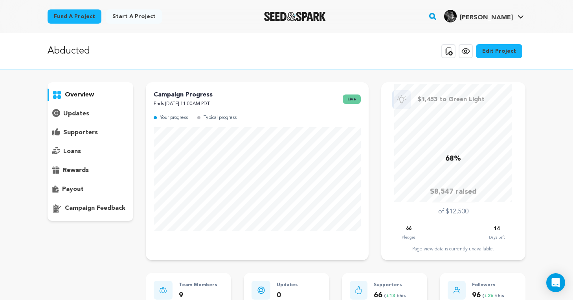 The width and height of the screenshot is (573, 300). Describe the element at coordinates (90, 189) in the screenshot. I see `button: payout` at that location.